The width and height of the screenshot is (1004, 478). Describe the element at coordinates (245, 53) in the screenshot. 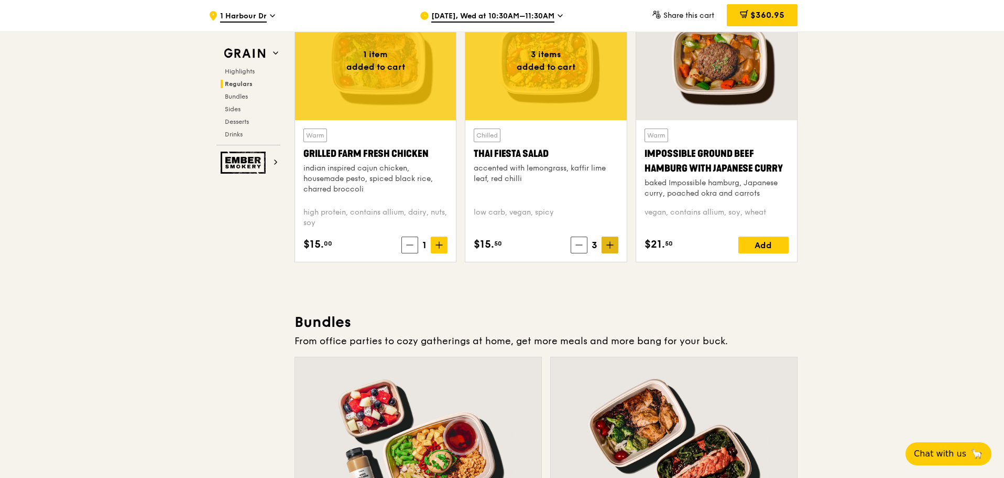

I see `img: Grain web logo` at that location.